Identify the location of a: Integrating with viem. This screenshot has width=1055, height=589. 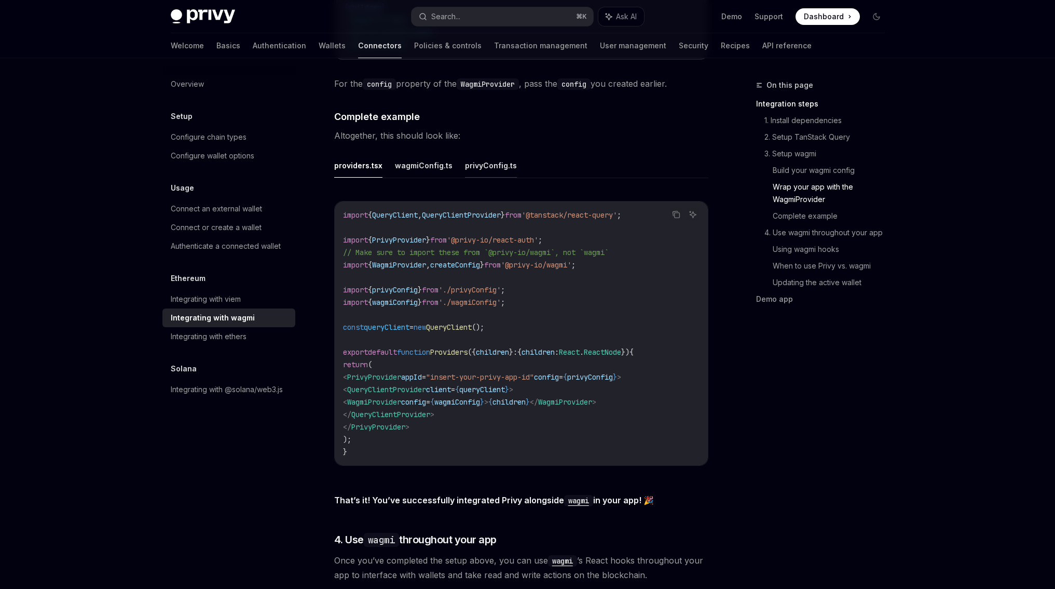
(229, 299).